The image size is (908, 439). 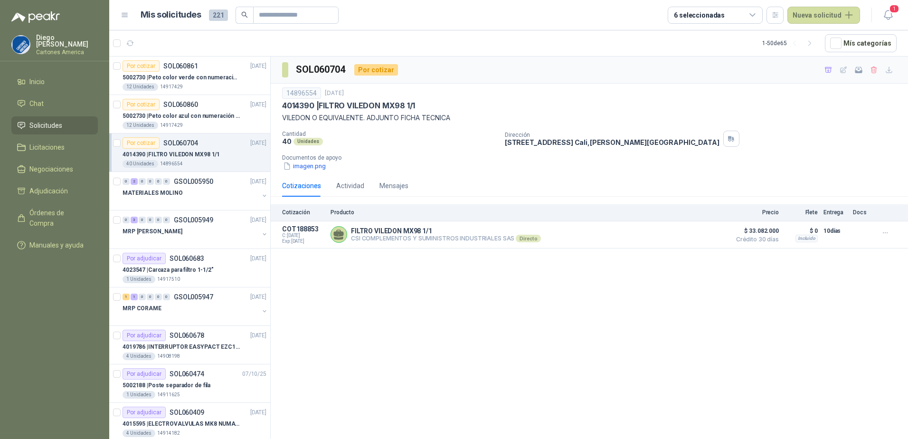 I want to click on button: Nueva solicitud, so click(x=824, y=15).